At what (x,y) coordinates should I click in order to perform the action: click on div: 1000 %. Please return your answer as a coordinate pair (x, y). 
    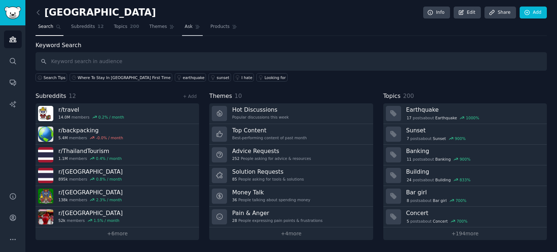
    Looking at the image, I should click on (473, 118).